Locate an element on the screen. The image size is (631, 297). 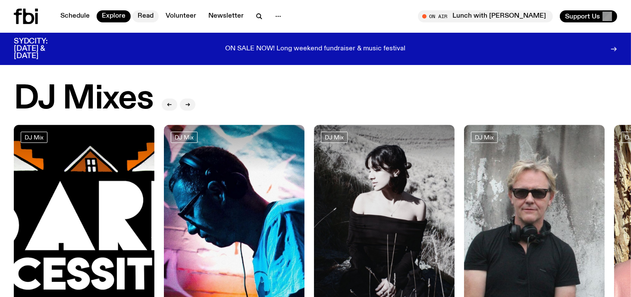
button: Support Us is located at coordinates (588, 16).